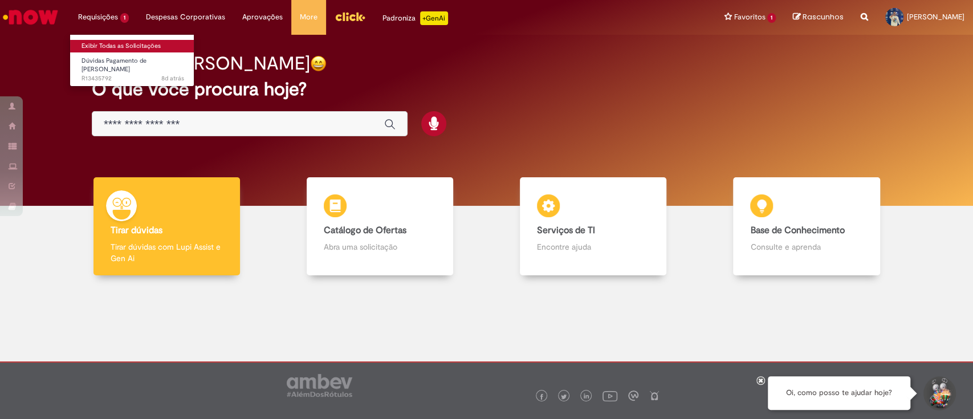 The image size is (973, 419). What do you see at coordinates (365, 230) in the screenshot?
I see `b: Catálogo de Ofertas` at bounding box center [365, 230].